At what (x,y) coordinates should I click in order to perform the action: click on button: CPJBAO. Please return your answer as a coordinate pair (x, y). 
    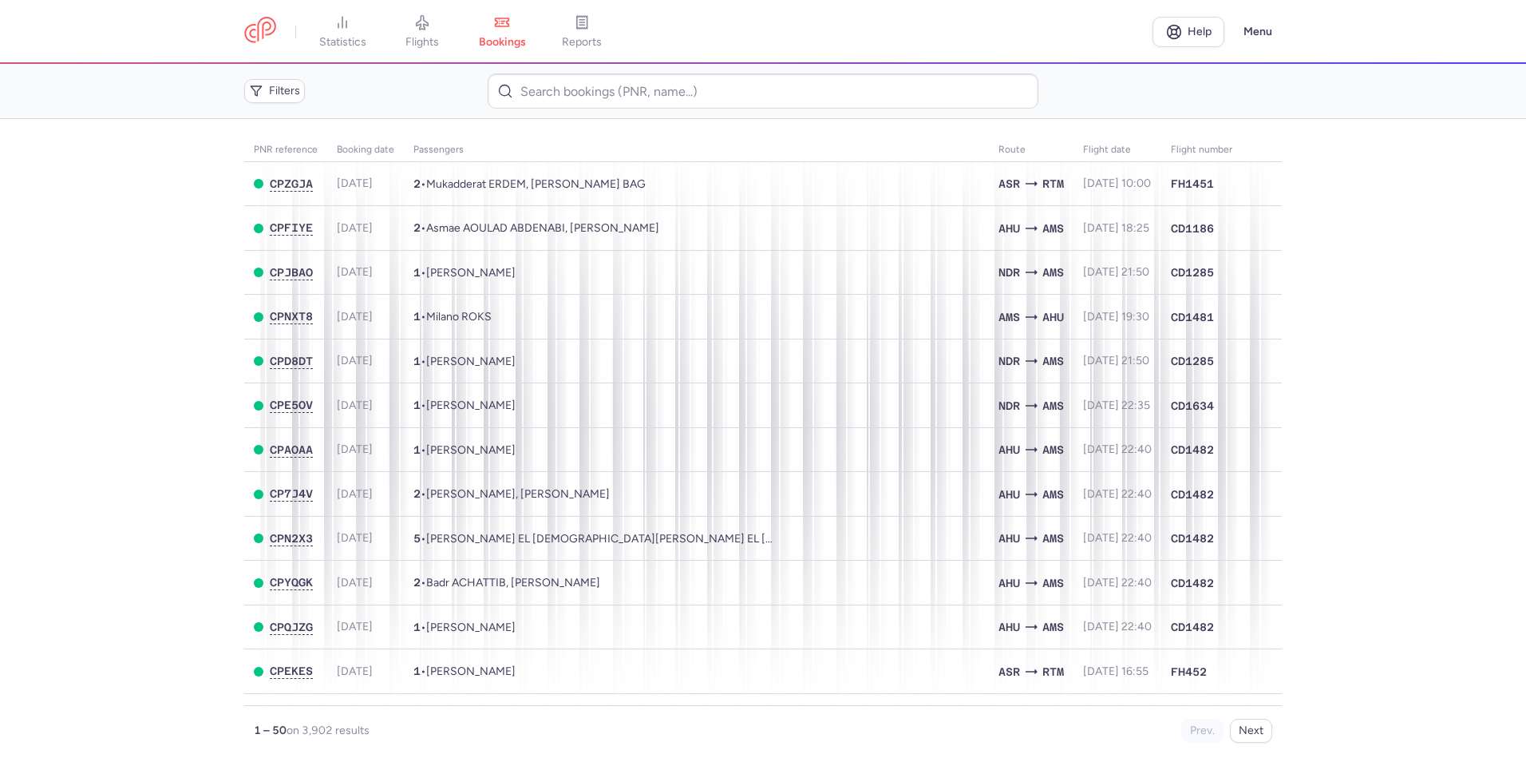
    Looking at the image, I should click on (291, 272).